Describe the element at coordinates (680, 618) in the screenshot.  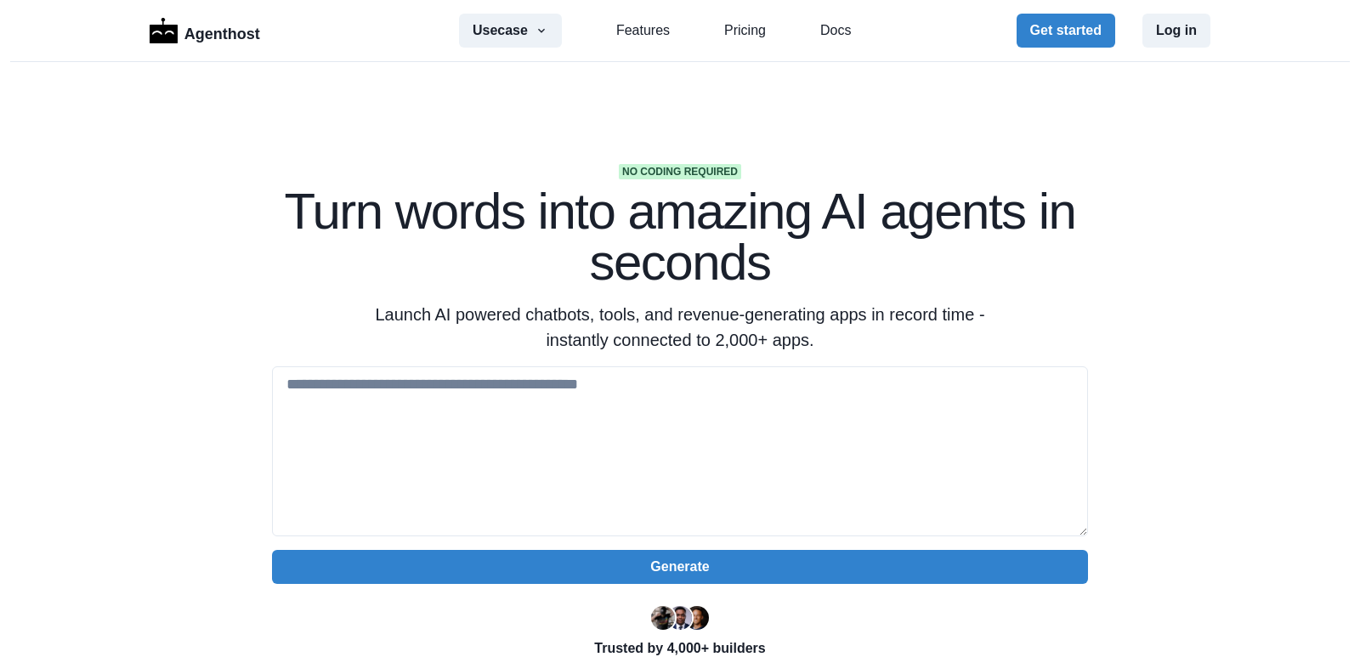
I see `img: Segun Adebayo` at that location.